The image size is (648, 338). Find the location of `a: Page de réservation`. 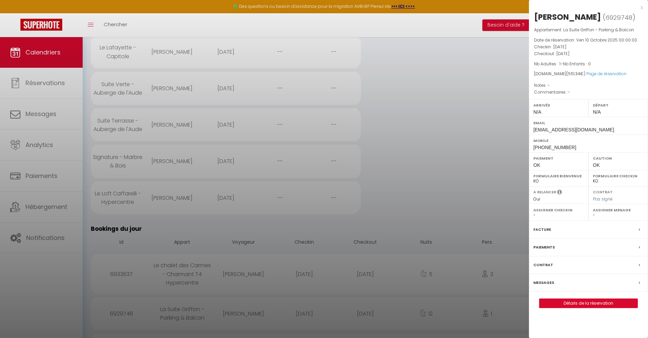

a: Page de réservation is located at coordinates (607, 73).